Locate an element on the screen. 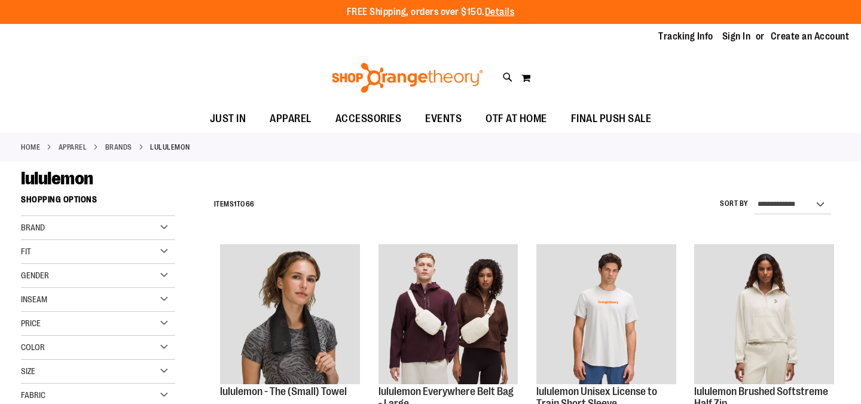 This screenshot has width=861, height=404. a: lululemon Brushed Softstreme Half Zip is located at coordinates (764, 315).